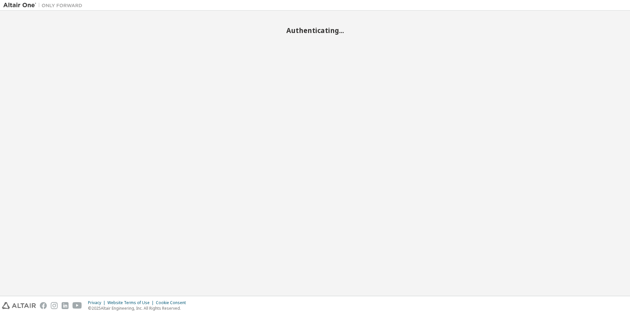  What do you see at coordinates (19, 305) in the screenshot?
I see `img: altair_logo.svg` at bounding box center [19, 305].